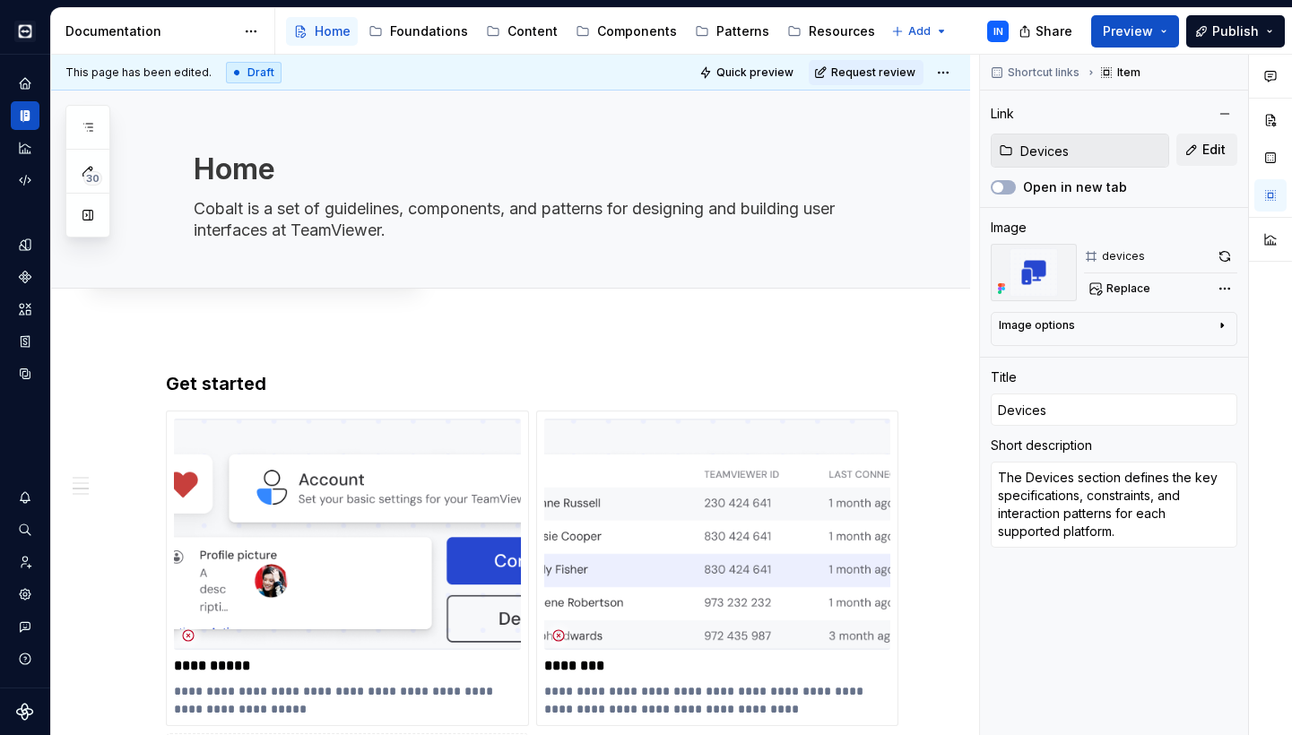 The width and height of the screenshot is (1292, 735). What do you see at coordinates (1003, 114) in the screenshot?
I see `div: Link` at bounding box center [1003, 114].